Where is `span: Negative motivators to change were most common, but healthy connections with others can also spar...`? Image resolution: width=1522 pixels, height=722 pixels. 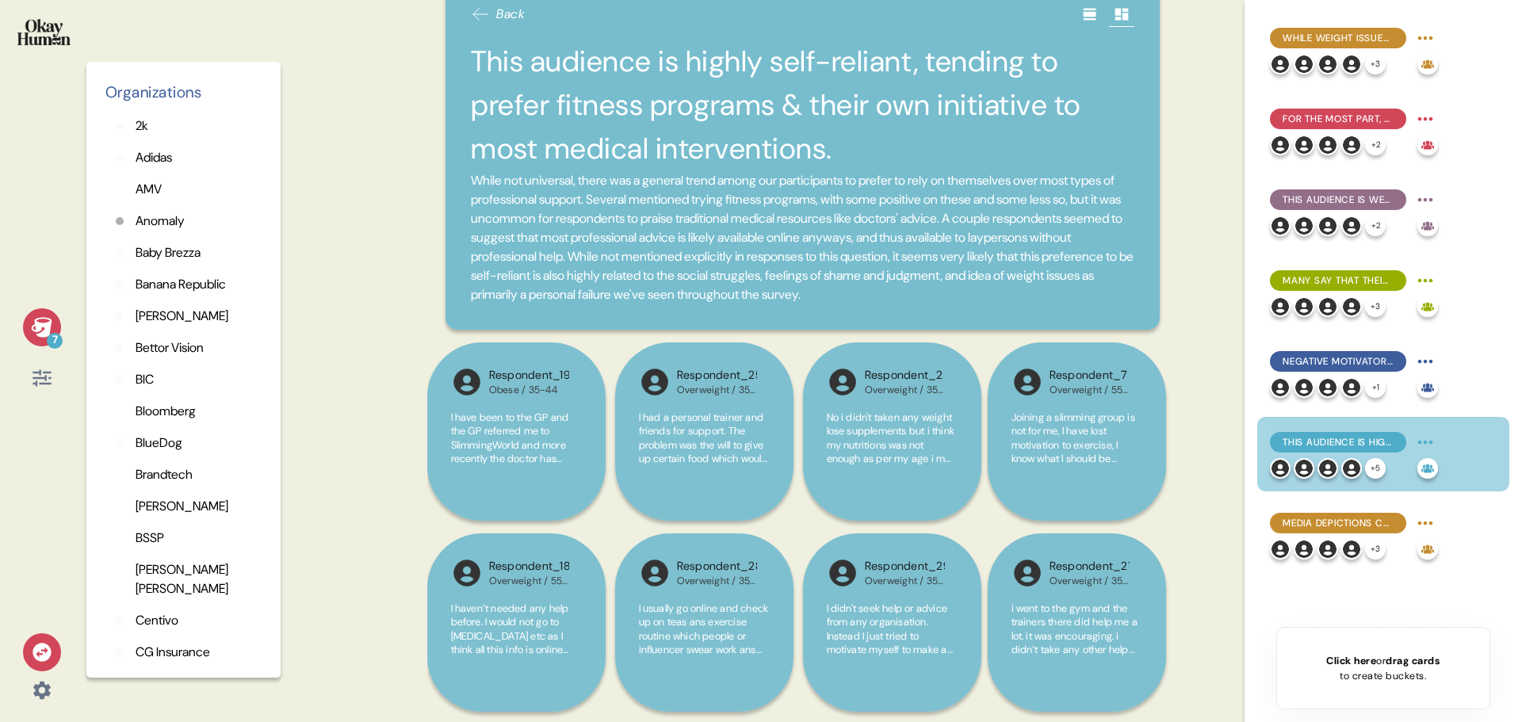 span: Negative motivators to change were most common, but healthy connections with others can also spar... is located at coordinates (1338, 362).